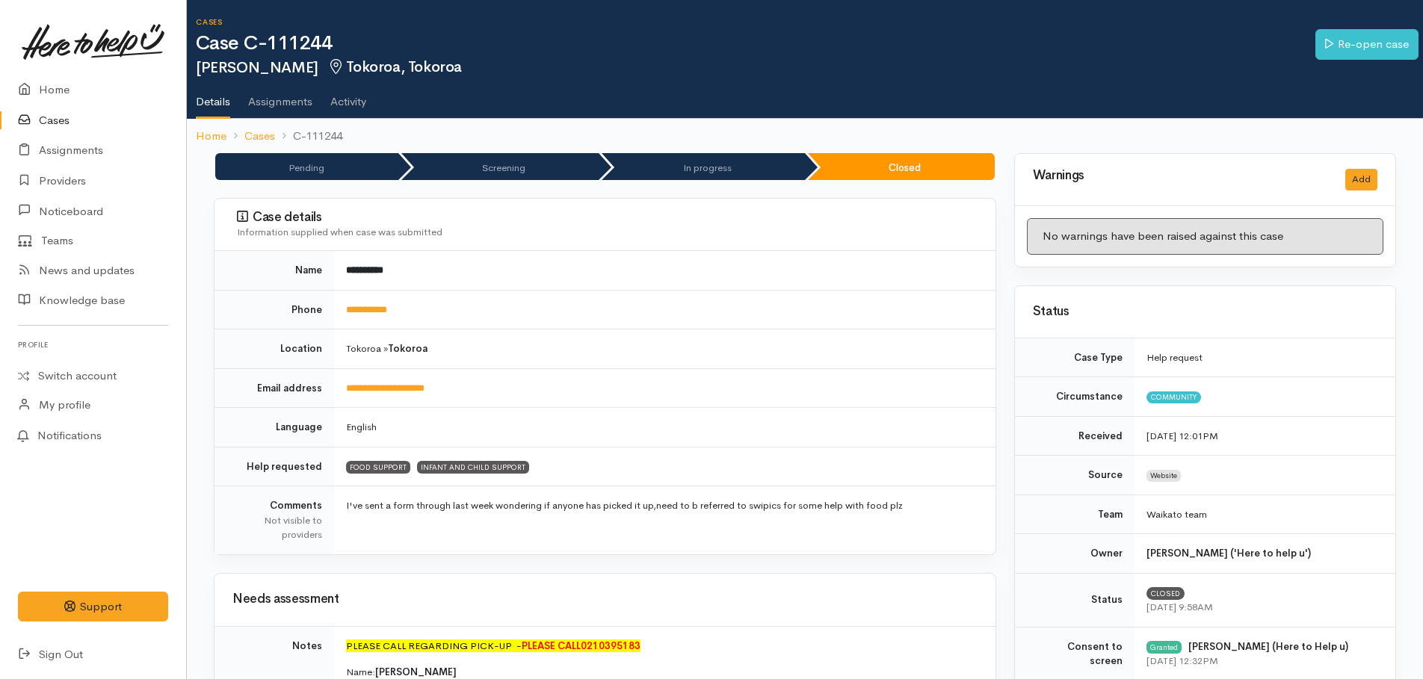 This screenshot has width=1423, height=679. I want to click on button: Support, so click(93, 607).